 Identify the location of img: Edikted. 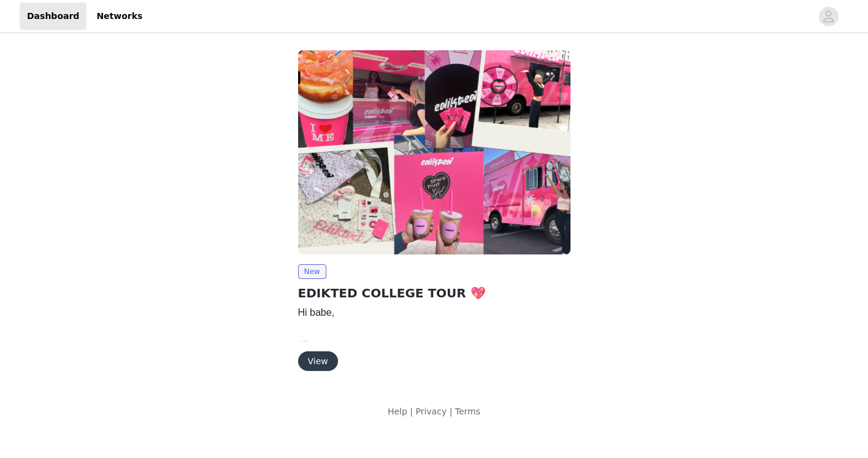
(434, 152).